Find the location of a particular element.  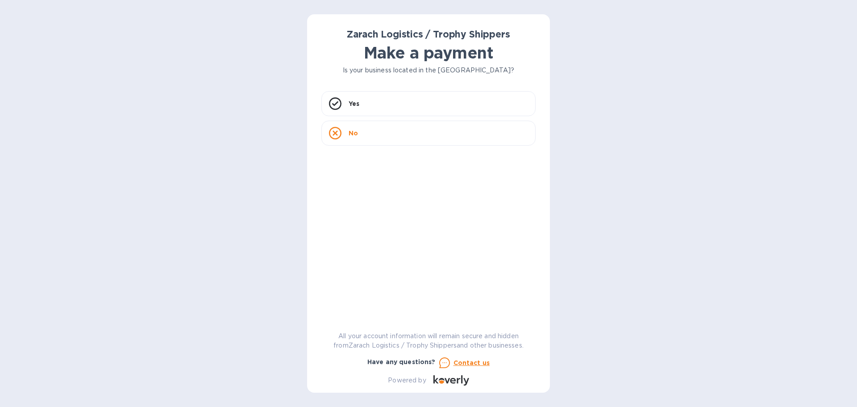

p: No is located at coordinates (353, 133).